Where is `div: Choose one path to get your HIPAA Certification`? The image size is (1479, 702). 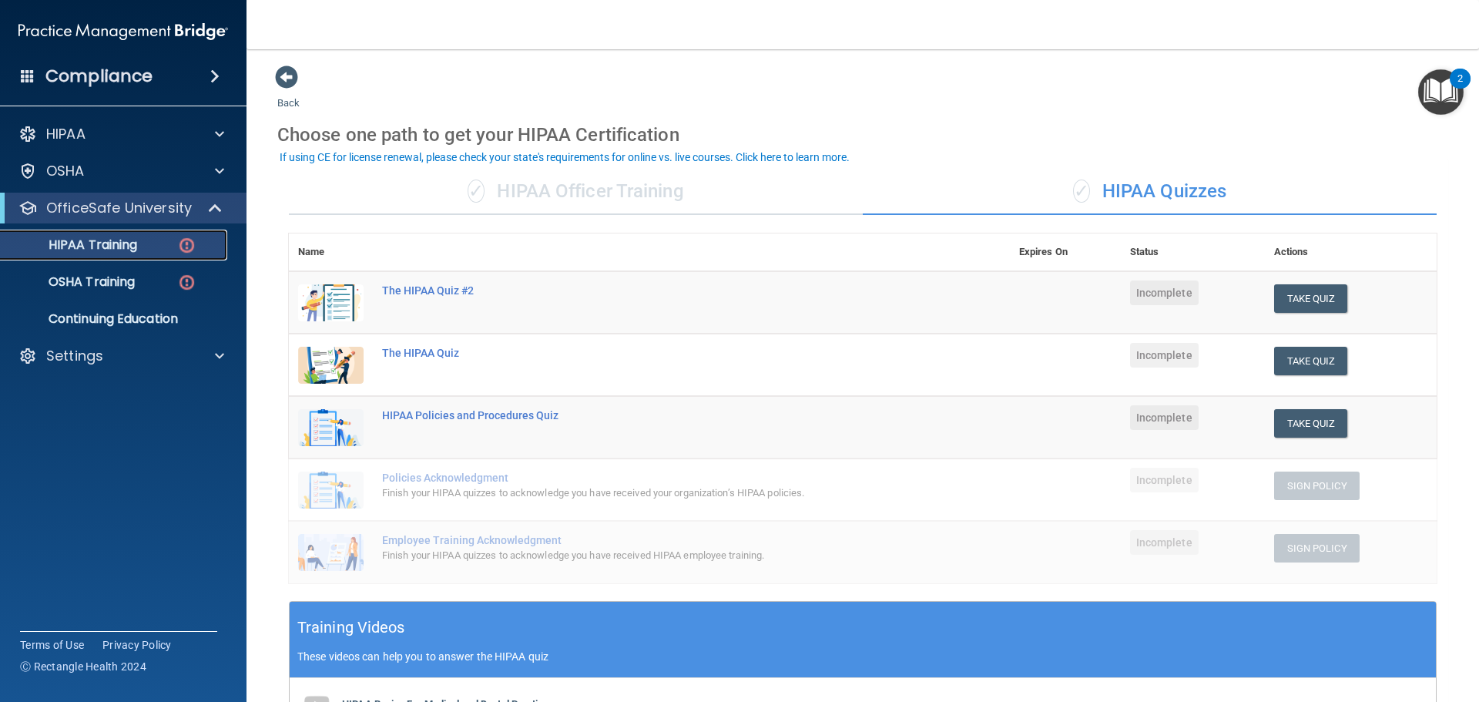 div: Choose one path to get your HIPAA Certification is located at coordinates (863, 135).